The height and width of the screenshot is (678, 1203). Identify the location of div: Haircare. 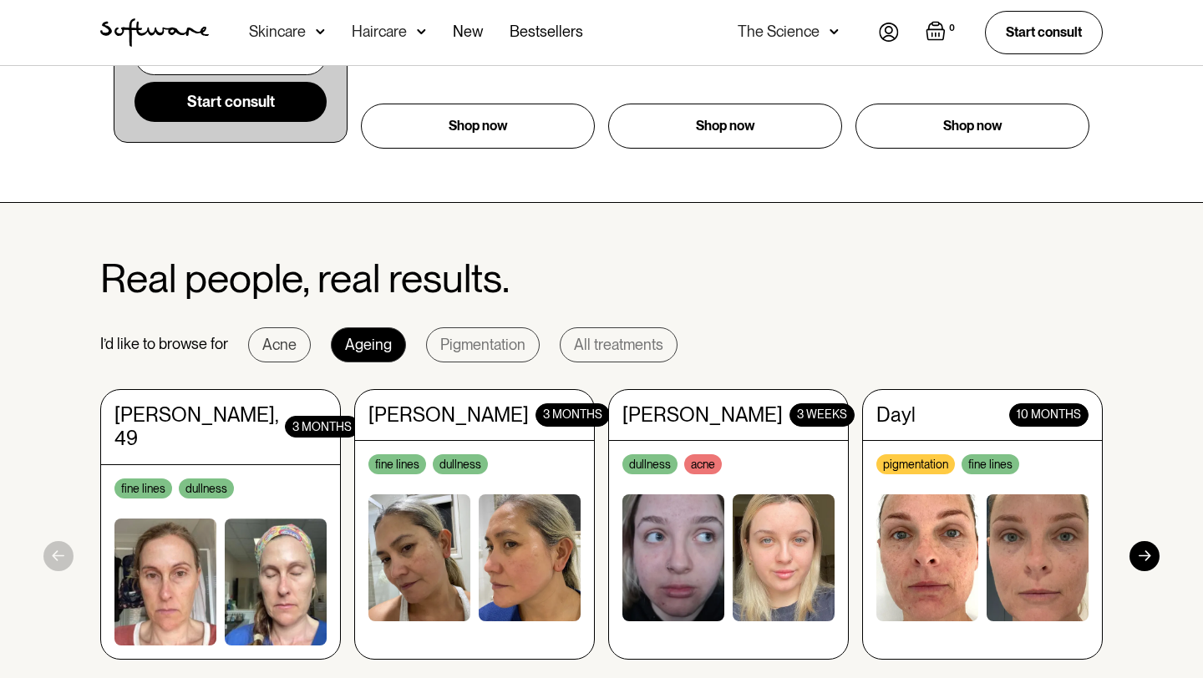
(379, 32).